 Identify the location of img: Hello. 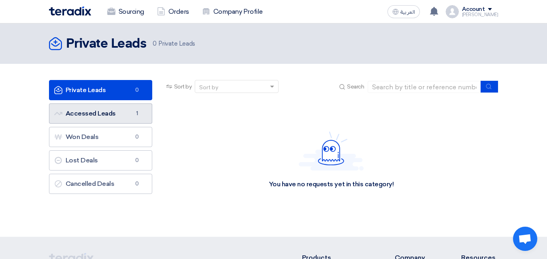
(331, 151).